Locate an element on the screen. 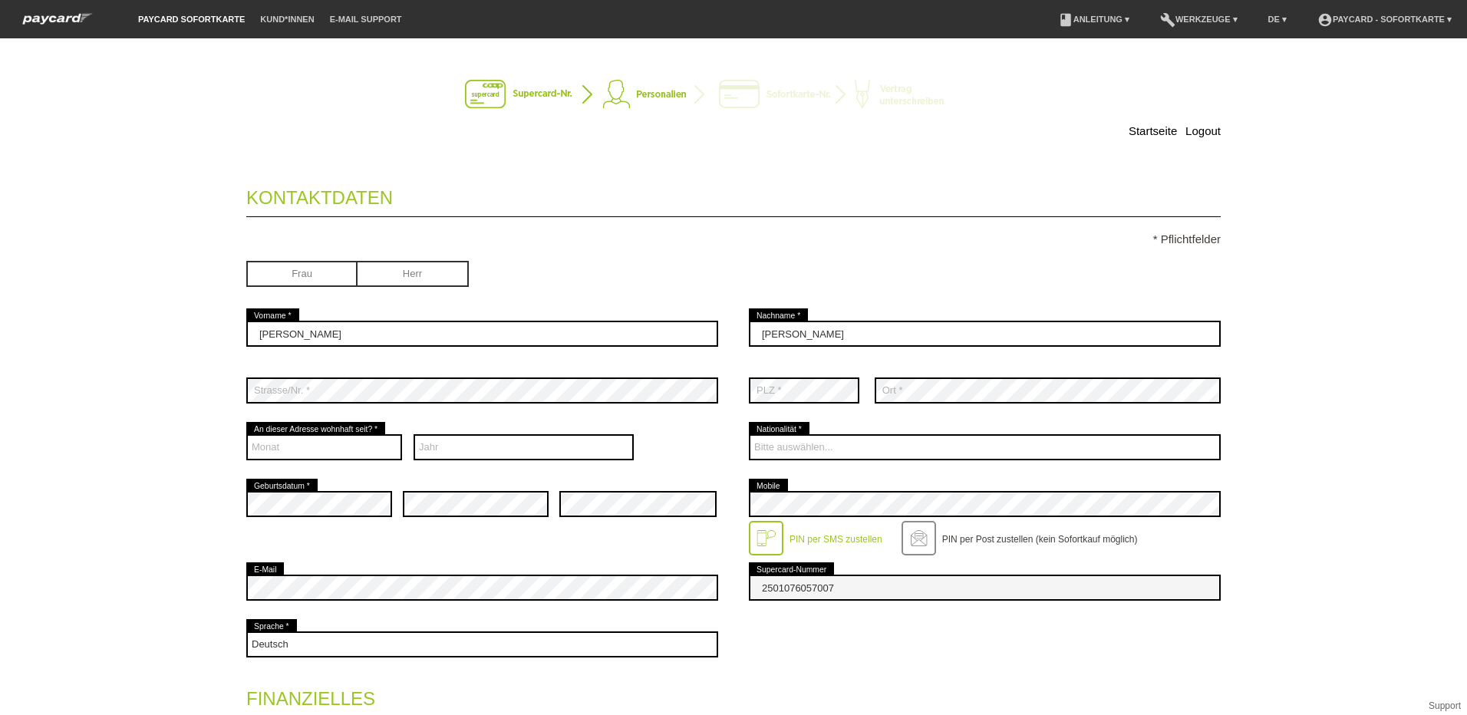 Image resolution: width=1467 pixels, height=715 pixels. label: PIN per Post zustellen (kein Sofortkauf möglich) is located at coordinates (1040, 540).